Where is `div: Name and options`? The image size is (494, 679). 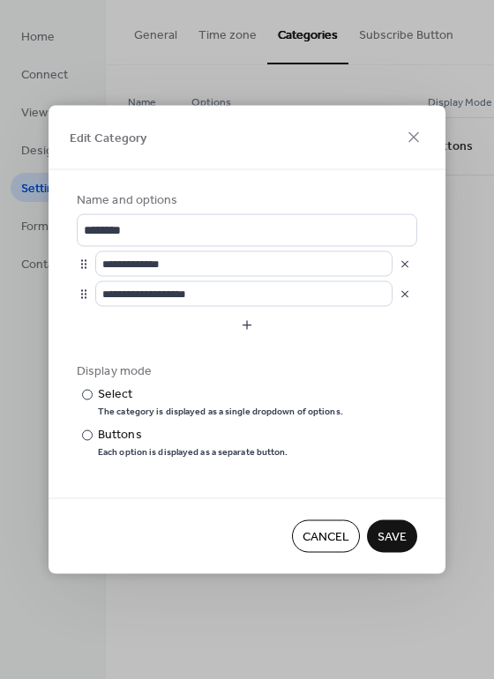 div: Name and options is located at coordinates (245, 200).